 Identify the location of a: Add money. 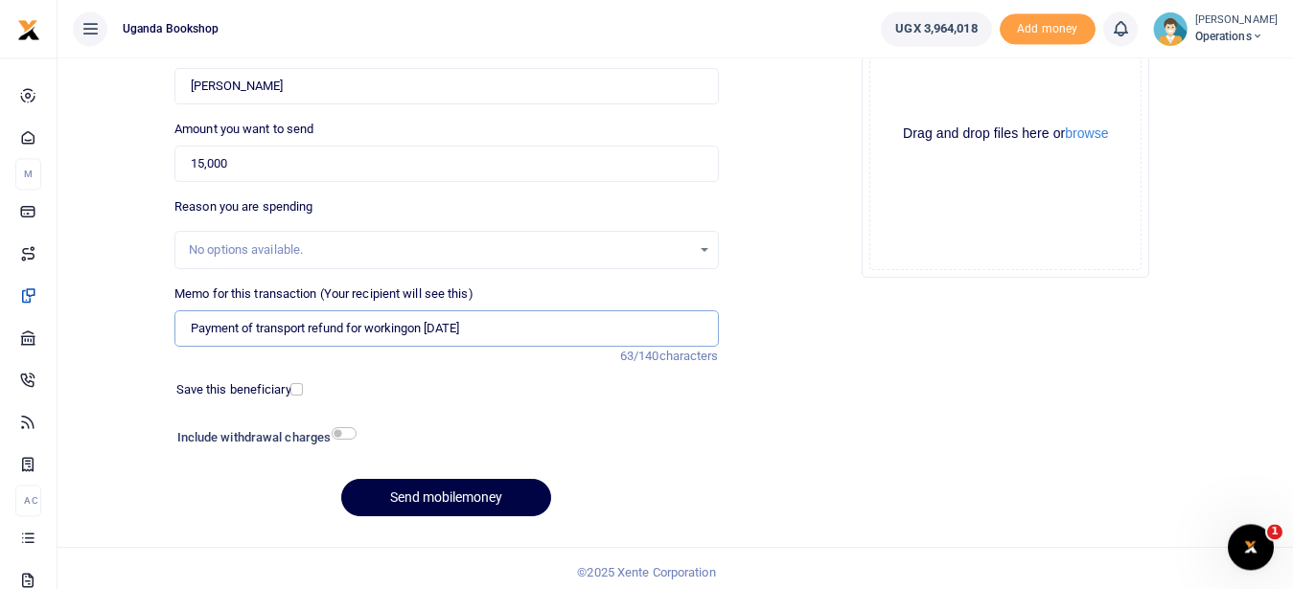
(1048, 27).